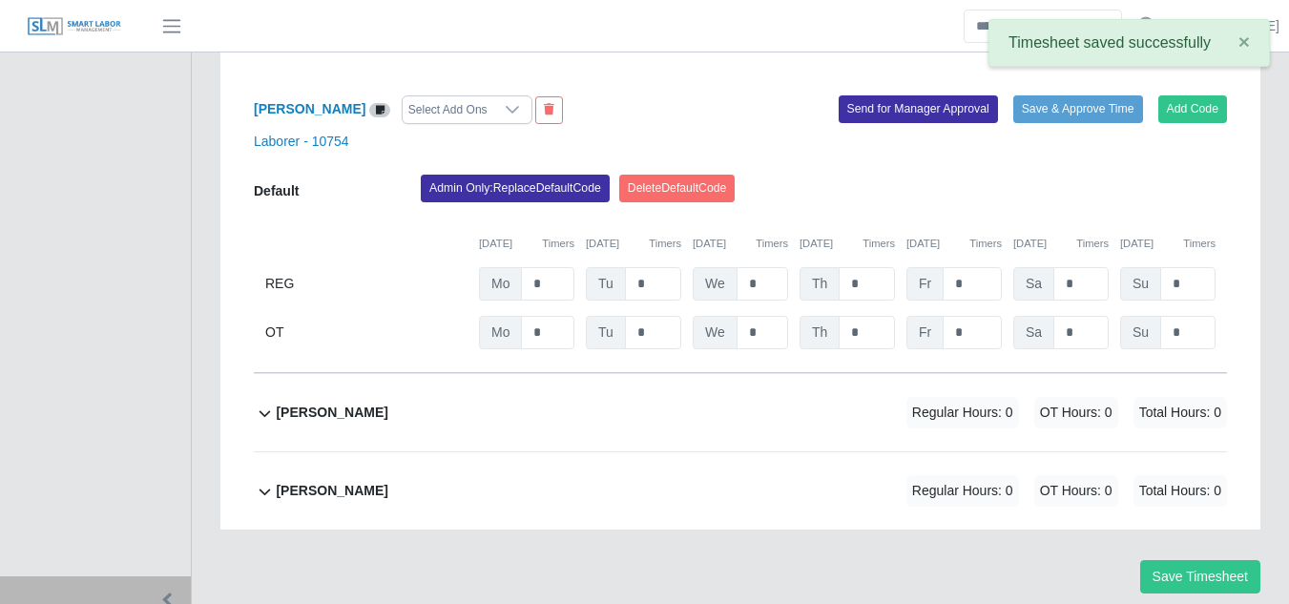 The width and height of the screenshot is (1289, 604). I want to click on button: DeleteDefaultCode, so click(678, 188).